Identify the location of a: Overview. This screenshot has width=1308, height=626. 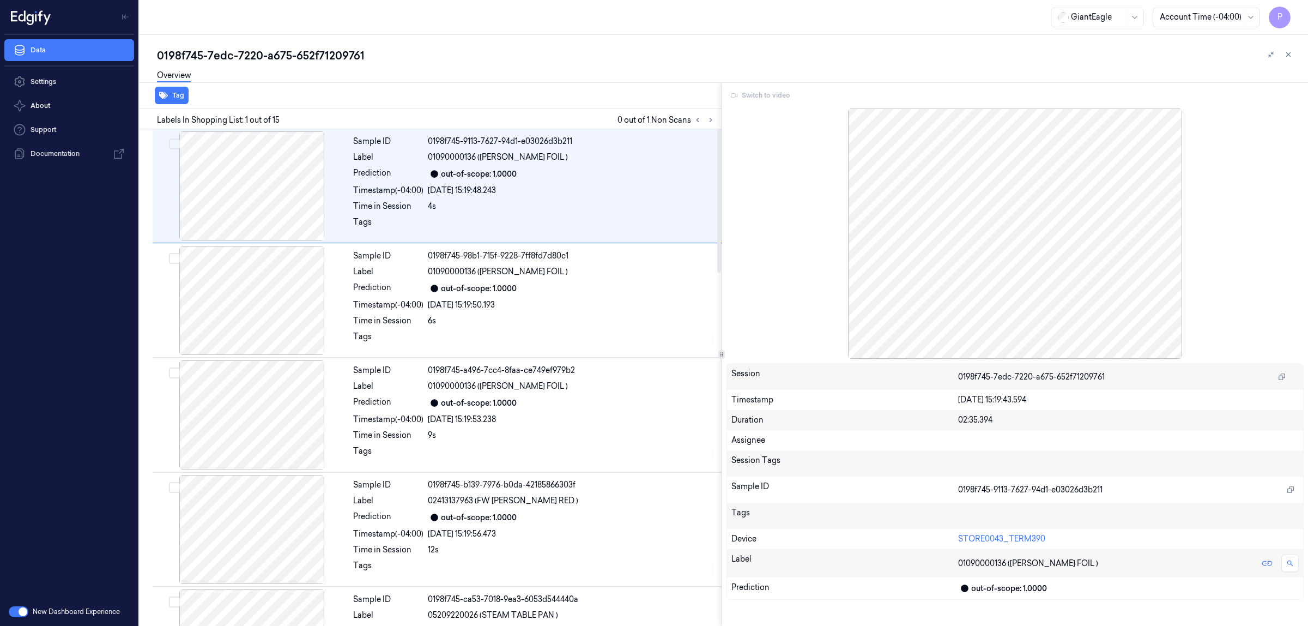
(174, 76).